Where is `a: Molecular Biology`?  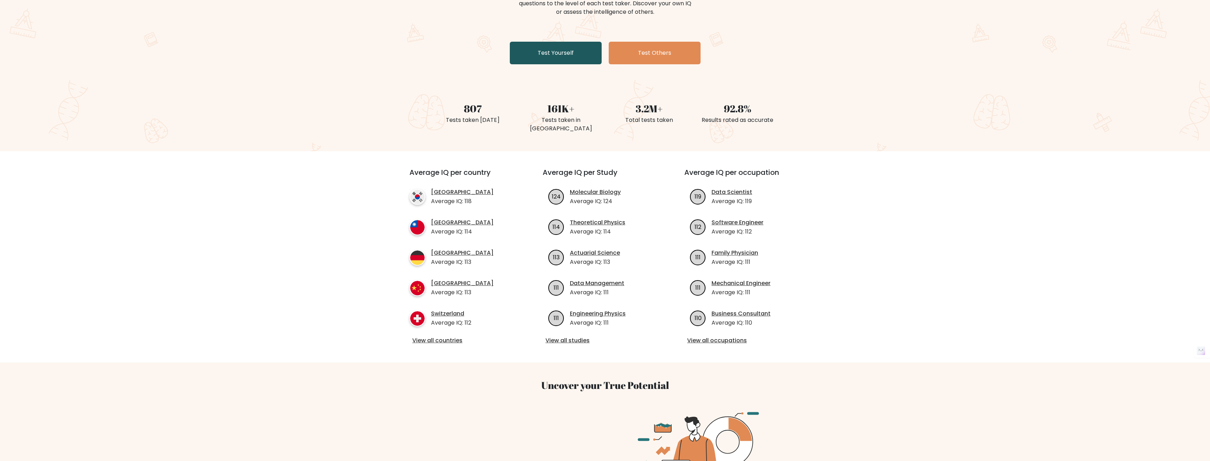
a: Molecular Biology is located at coordinates (595, 192).